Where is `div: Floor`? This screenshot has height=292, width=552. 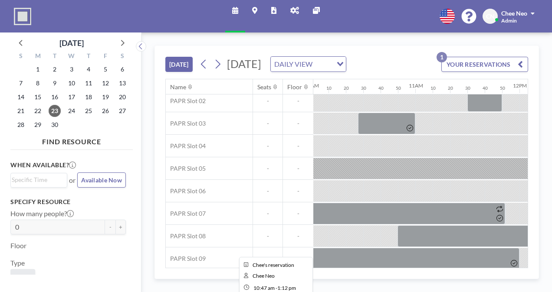 div: Floor is located at coordinates (294, 87).